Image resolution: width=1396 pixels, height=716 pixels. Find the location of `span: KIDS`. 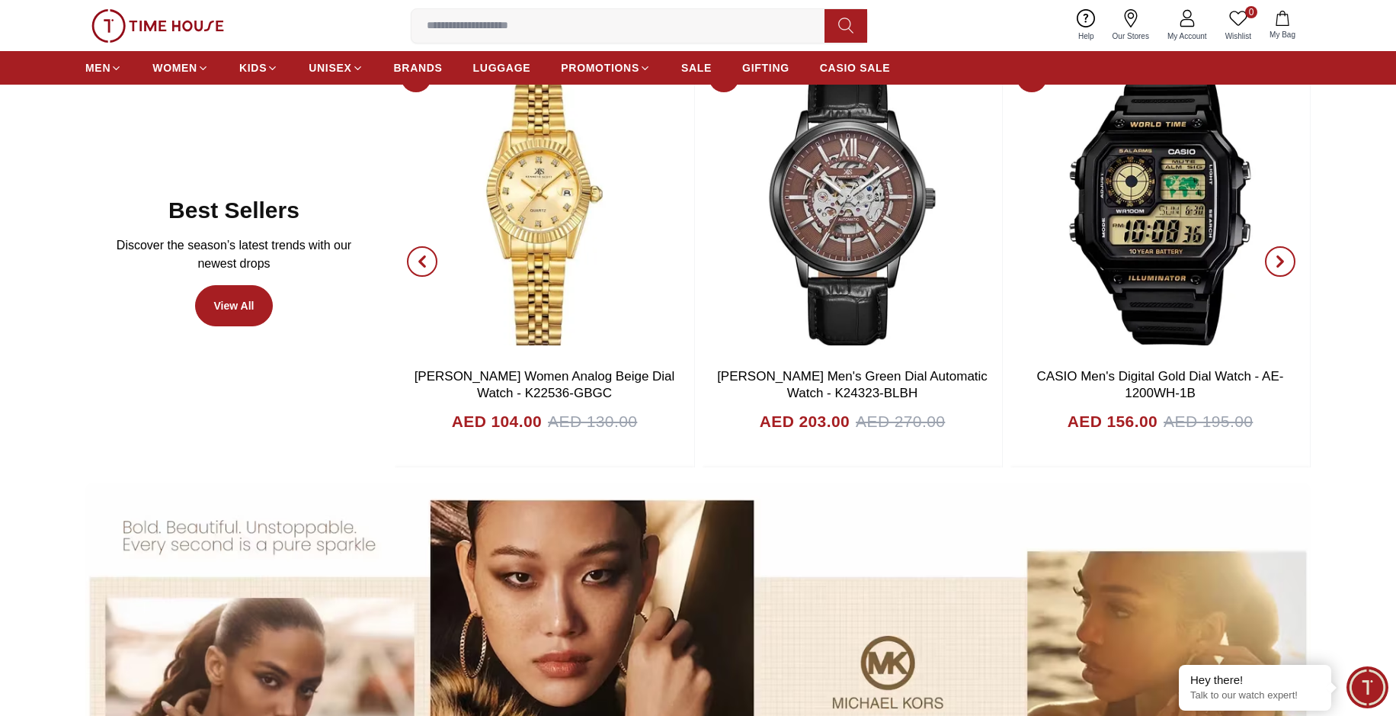

span: KIDS is located at coordinates (253, 68).